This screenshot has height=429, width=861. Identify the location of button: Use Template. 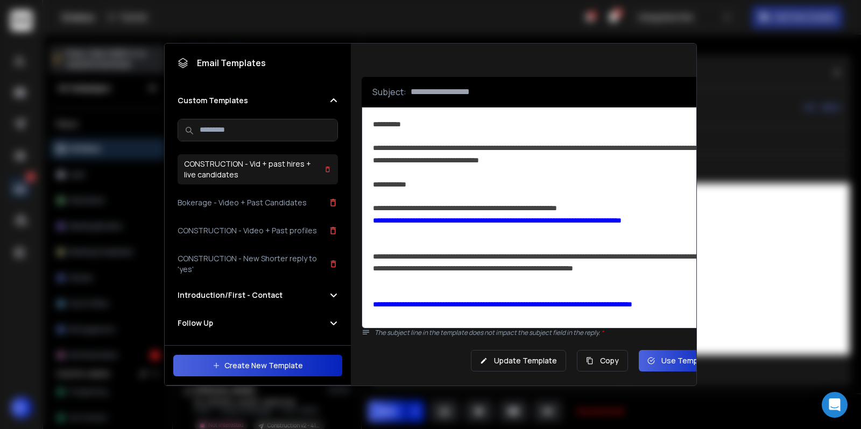
(680, 361).